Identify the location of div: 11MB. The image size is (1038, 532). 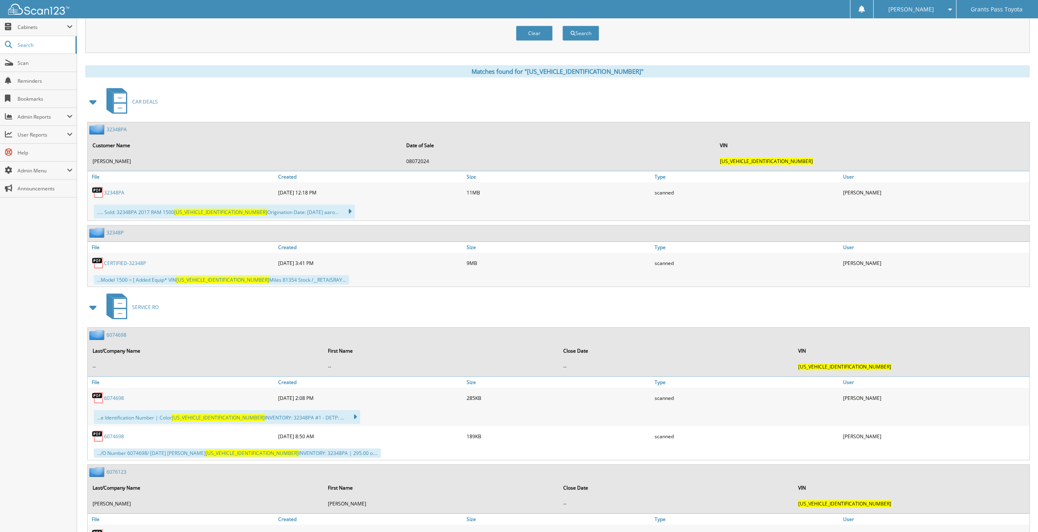
(559, 192).